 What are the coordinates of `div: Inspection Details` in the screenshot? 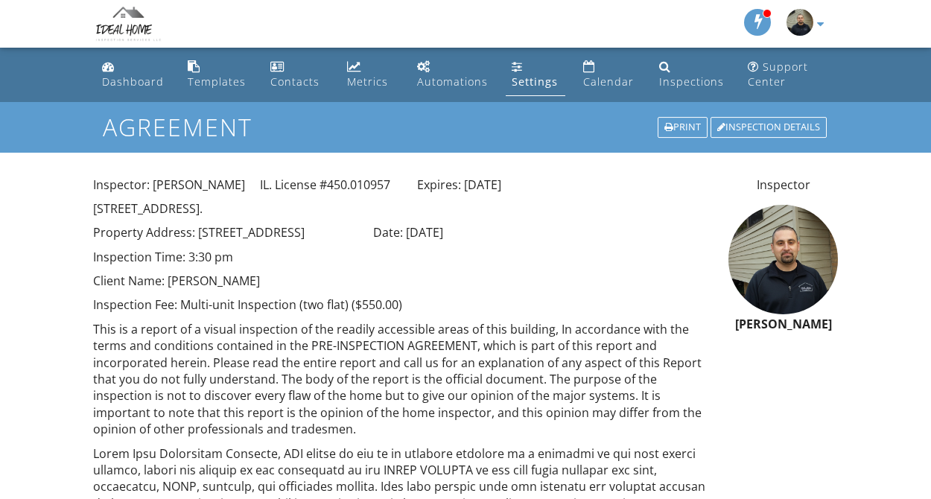 It's located at (768, 127).